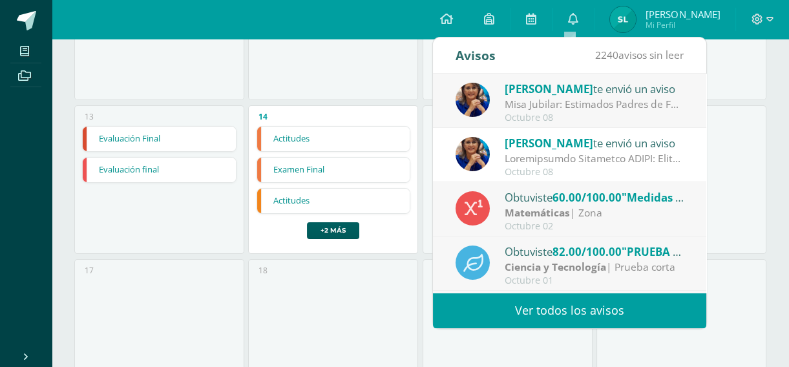 The width and height of the screenshot is (789, 367). Describe the element at coordinates (594, 212) in the screenshot. I see `div: | Zona` at that location.